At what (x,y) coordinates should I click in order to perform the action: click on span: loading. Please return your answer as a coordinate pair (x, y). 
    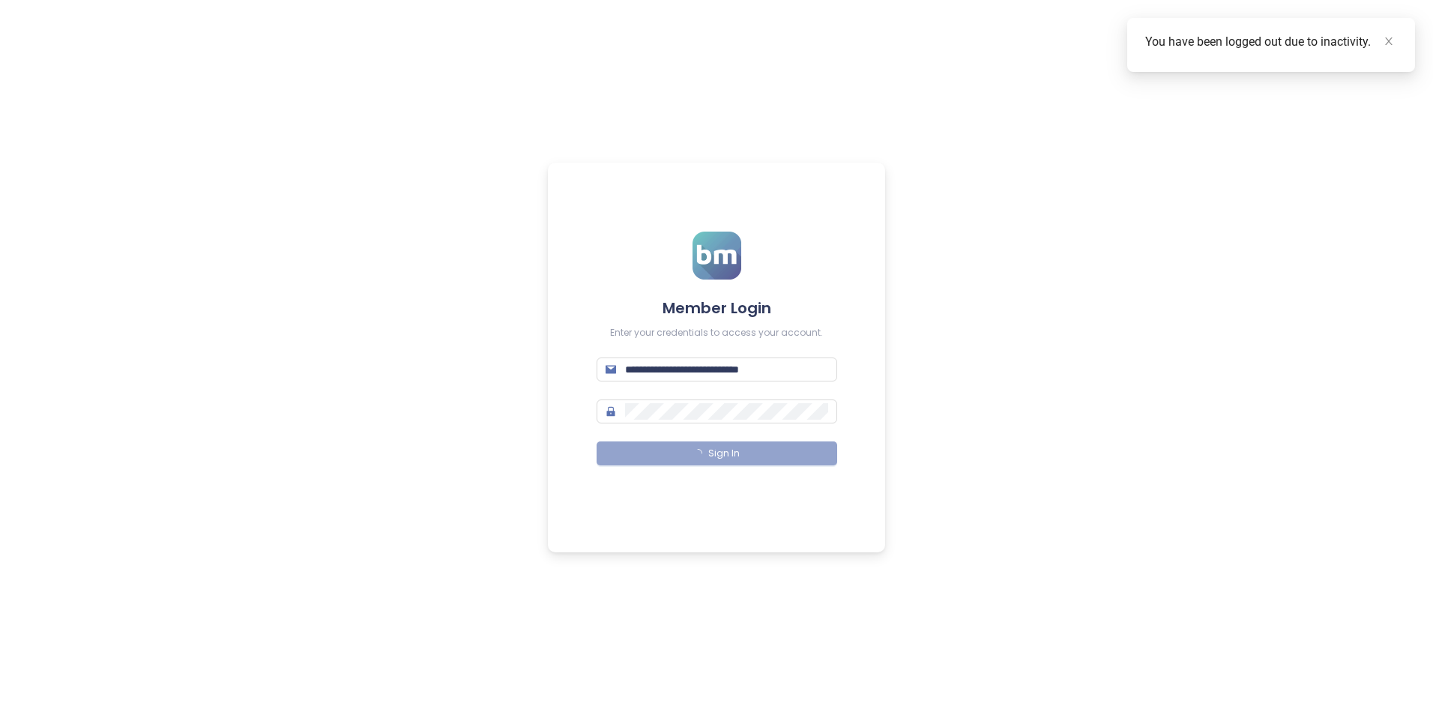
    Looking at the image, I should click on (697, 453).